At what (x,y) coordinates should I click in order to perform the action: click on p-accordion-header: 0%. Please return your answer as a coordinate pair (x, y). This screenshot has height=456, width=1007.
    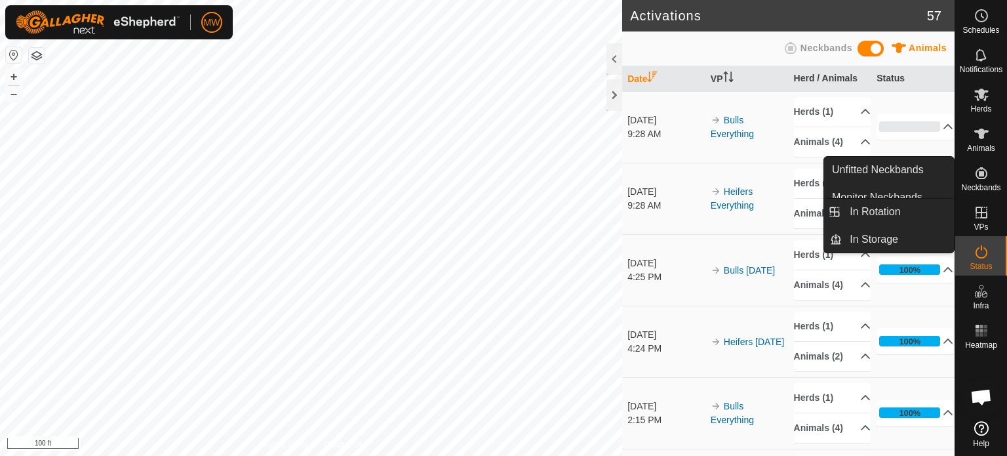
    Looking at the image, I should click on (915, 127).